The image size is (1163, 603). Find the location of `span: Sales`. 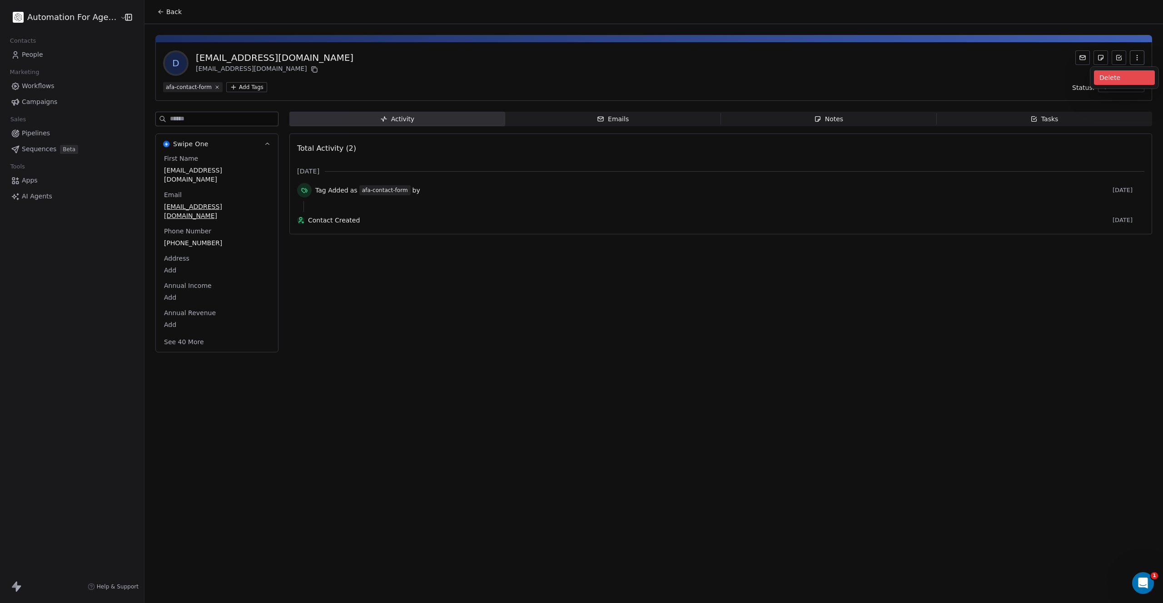

span: Sales is located at coordinates (18, 119).